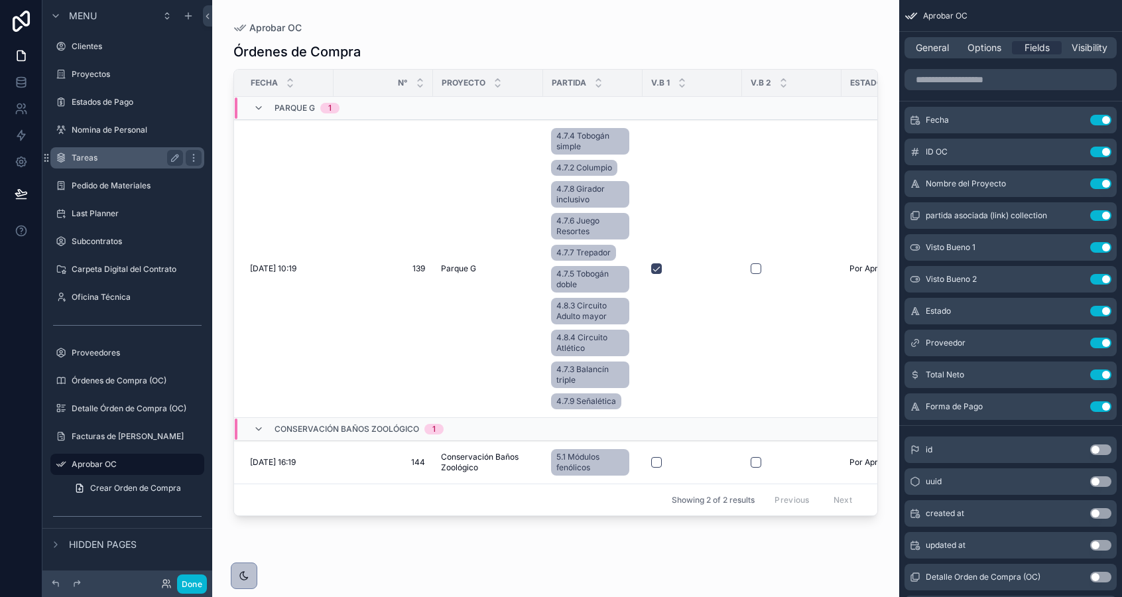 This screenshot has width=1122, height=597. Describe the element at coordinates (945, 16) in the screenshot. I see `span: Aprobar OC` at that location.